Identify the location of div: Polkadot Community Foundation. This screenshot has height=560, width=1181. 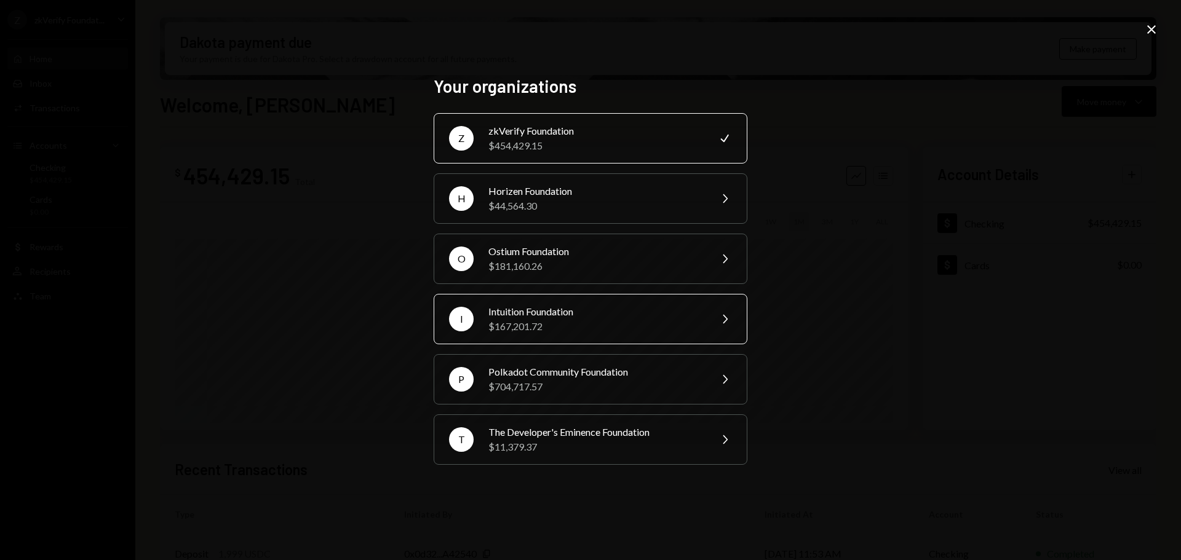
(595, 372).